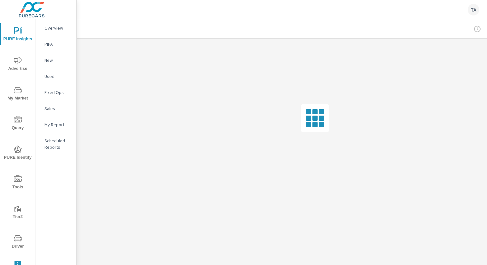 The width and height of the screenshot is (487, 265). I want to click on p: My Report, so click(58, 125).